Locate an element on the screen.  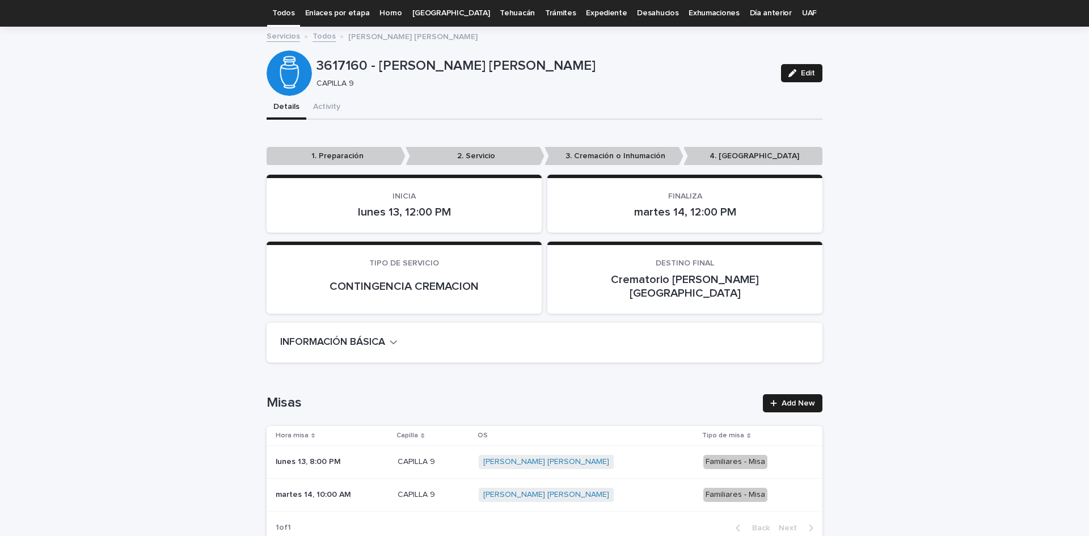
span: Add New is located at coordinates (798, 403).